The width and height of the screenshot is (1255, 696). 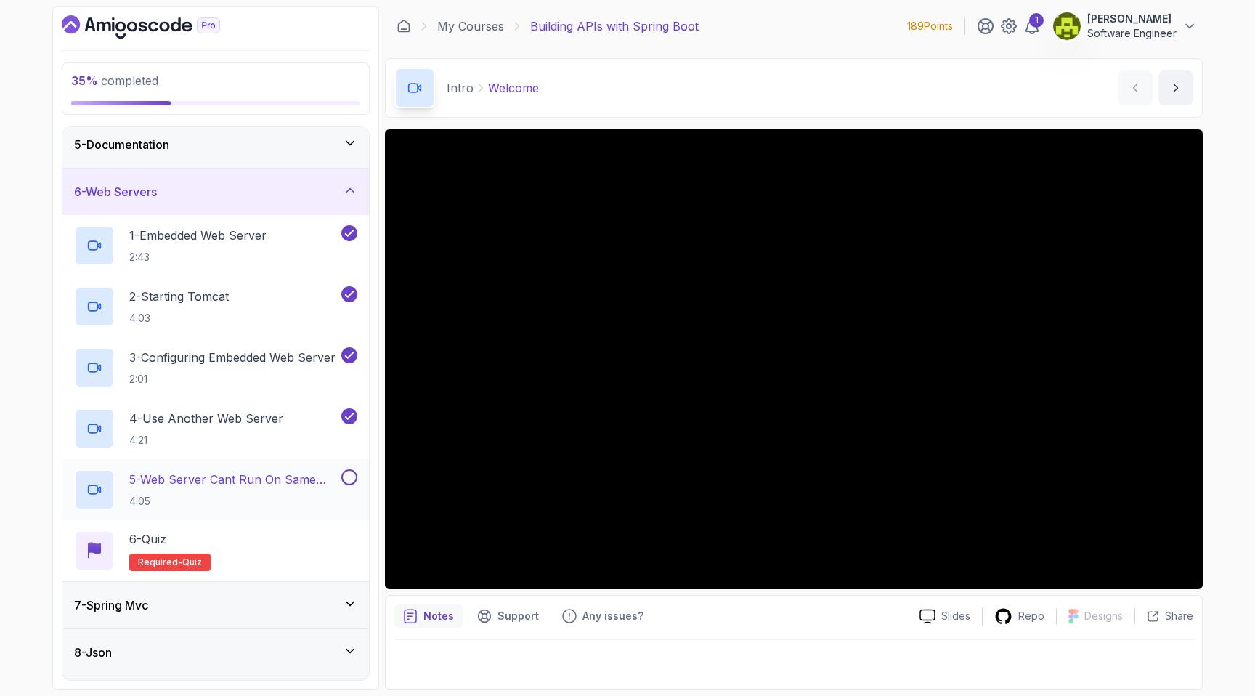 What do you see at coordinates (1032, 26) in the screenshot?
I see `a: 1` at bounding box center [1032, 26].